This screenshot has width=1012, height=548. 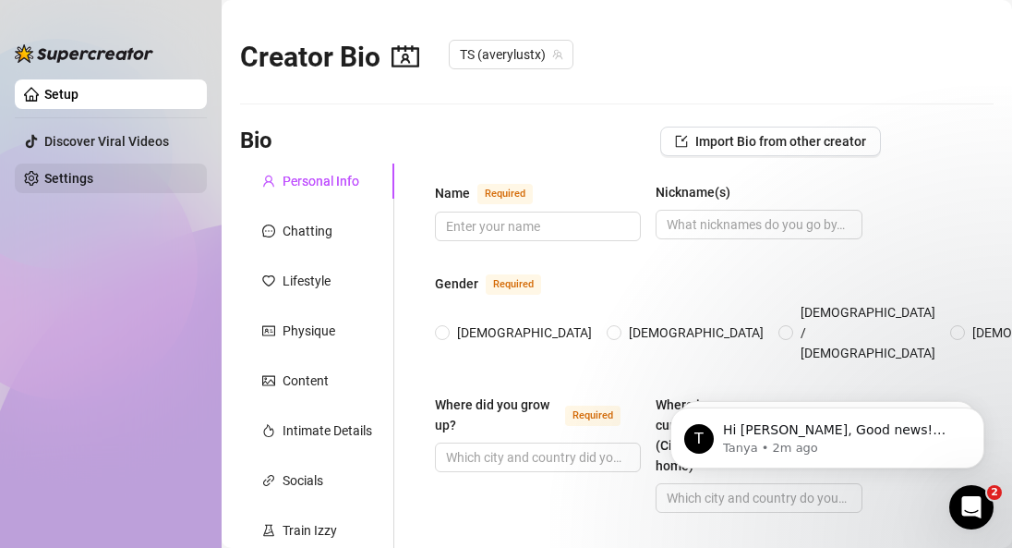 I want to click on h3: Bio, so click(x=256, y=141).